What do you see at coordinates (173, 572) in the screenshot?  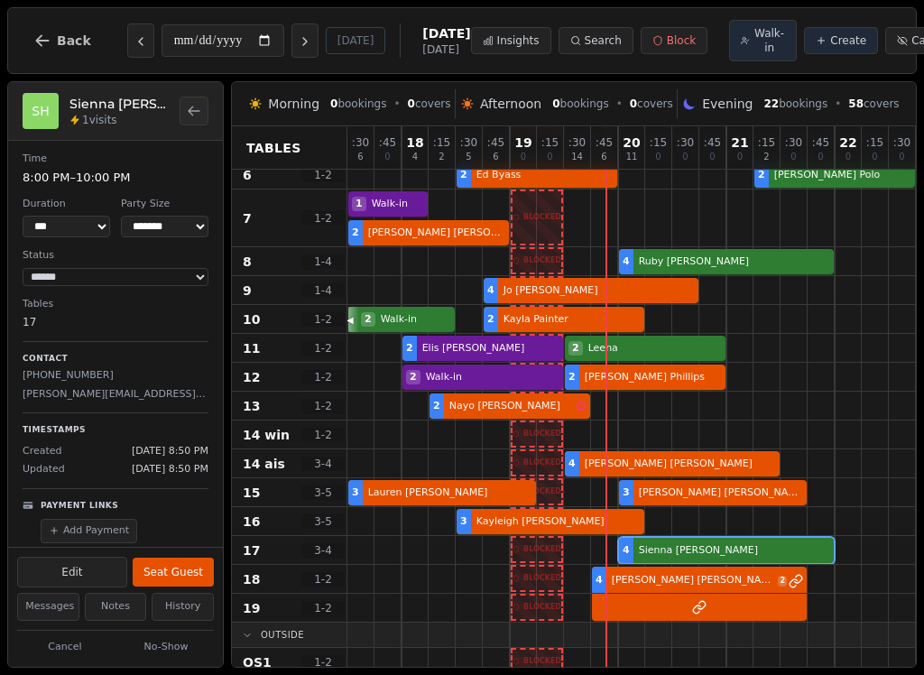 I see `button: Seat Guest` at bounding box center [173, 572].